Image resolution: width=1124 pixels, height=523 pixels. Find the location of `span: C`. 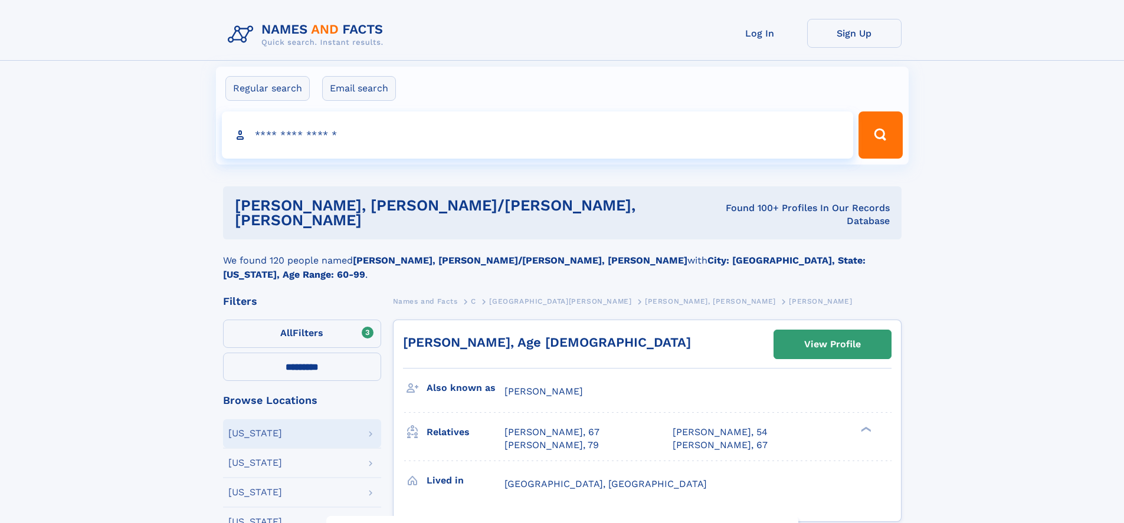

span: C is located at coordinates (473, 302).